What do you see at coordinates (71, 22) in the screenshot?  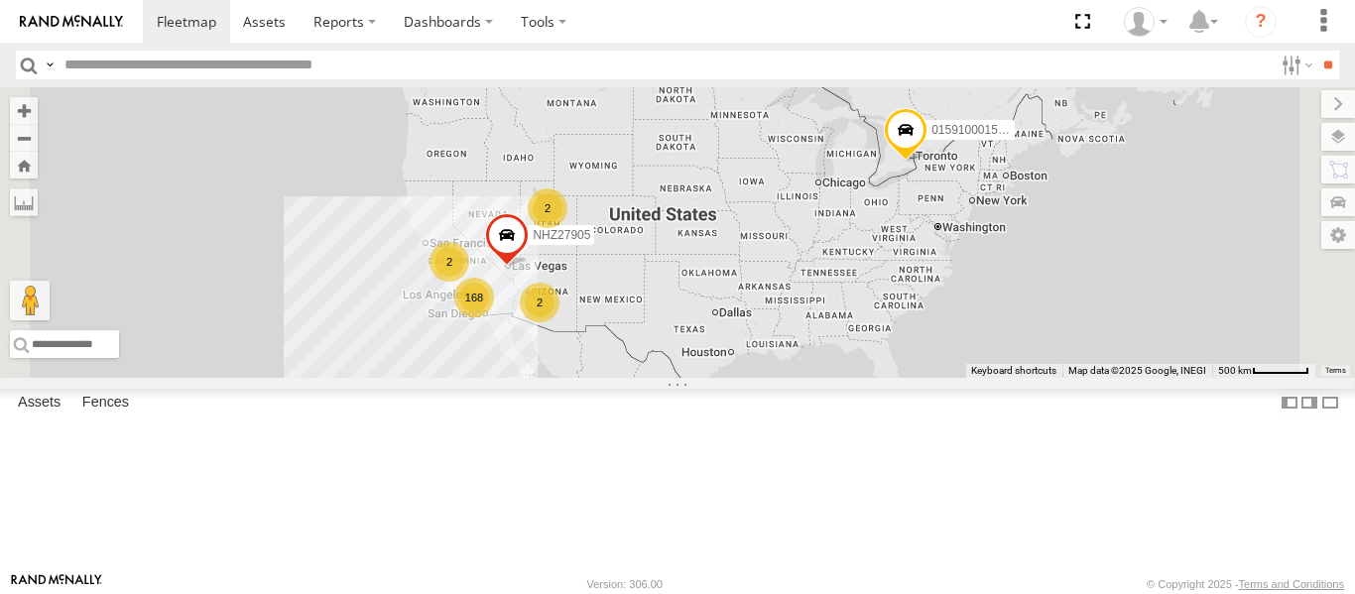 I see `img: rand-logo.svg` at bounding box center [71, 22].